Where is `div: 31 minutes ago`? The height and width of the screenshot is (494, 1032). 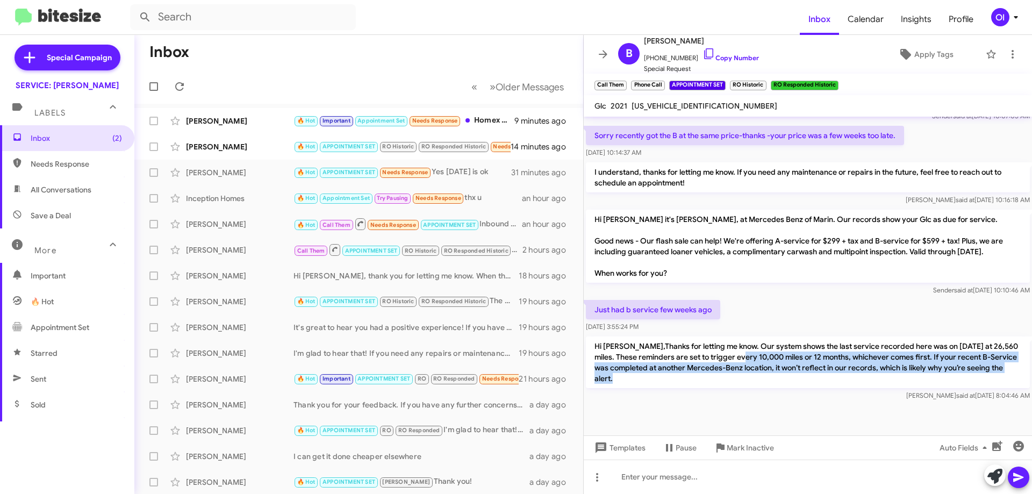 div: 31 minutes ago is located at coordinates (543, 173).